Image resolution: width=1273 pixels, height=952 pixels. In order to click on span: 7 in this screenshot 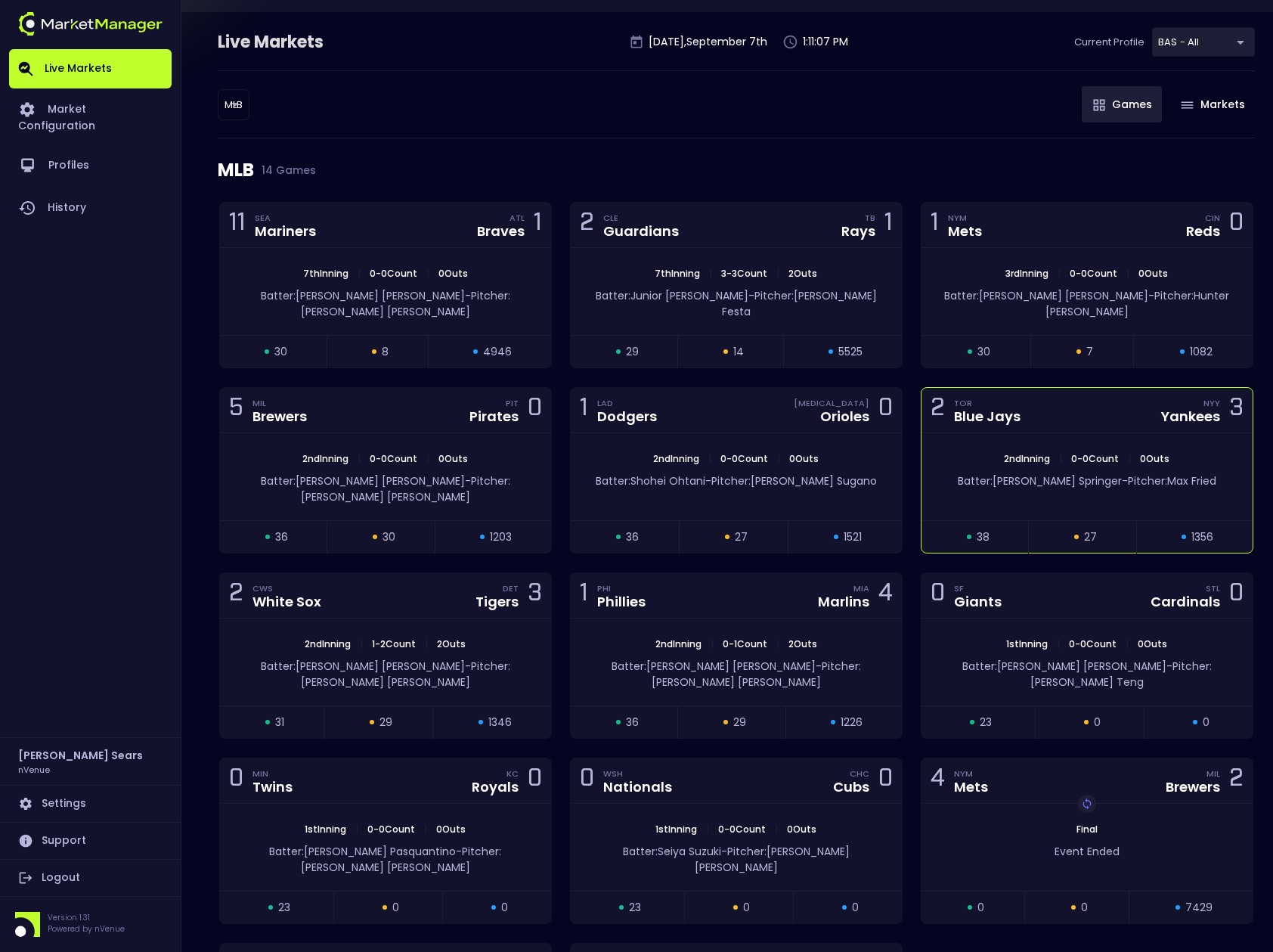, I will do `click(1089, 351)`.